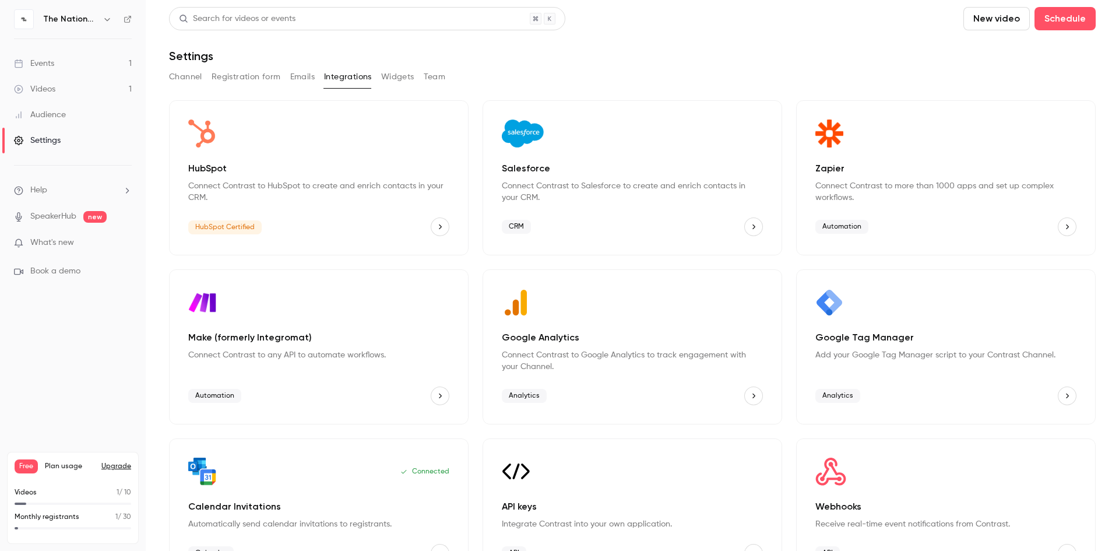 This screenshot has width=1119, height=551. What do you see at coordinates (246, 77) in the screenshot?
I see `button: Registration form` at bounding box center [246, 77].